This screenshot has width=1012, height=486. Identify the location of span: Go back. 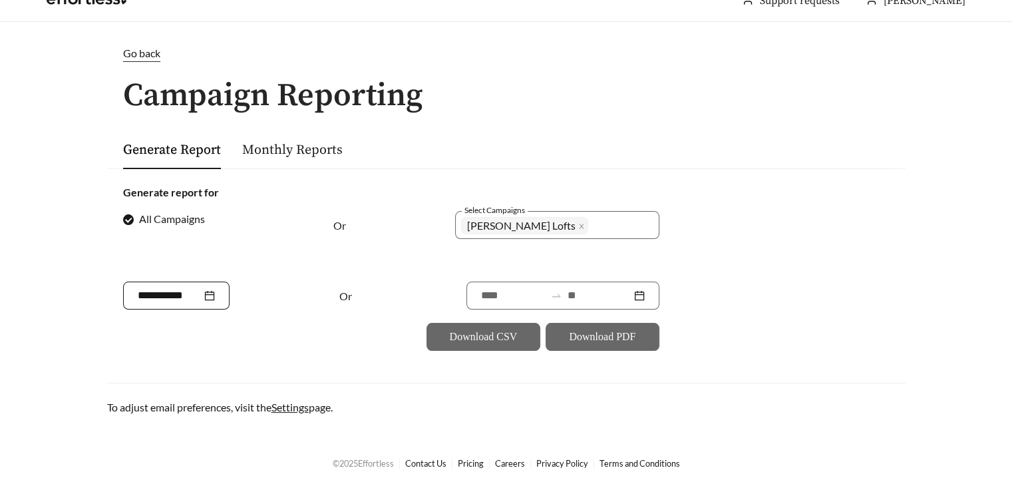
(142, 53).